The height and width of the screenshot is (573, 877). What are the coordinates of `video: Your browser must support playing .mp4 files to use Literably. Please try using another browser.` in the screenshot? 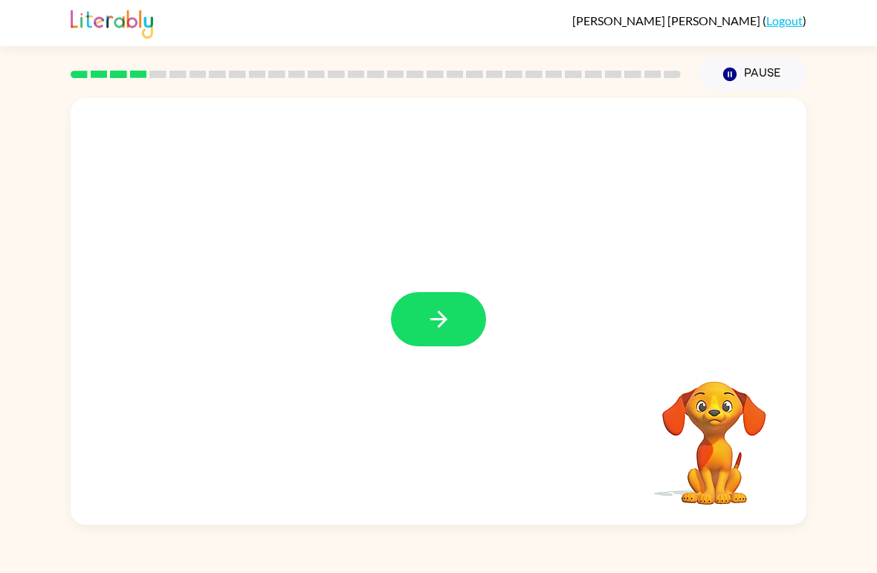 It's located at (715, 433).